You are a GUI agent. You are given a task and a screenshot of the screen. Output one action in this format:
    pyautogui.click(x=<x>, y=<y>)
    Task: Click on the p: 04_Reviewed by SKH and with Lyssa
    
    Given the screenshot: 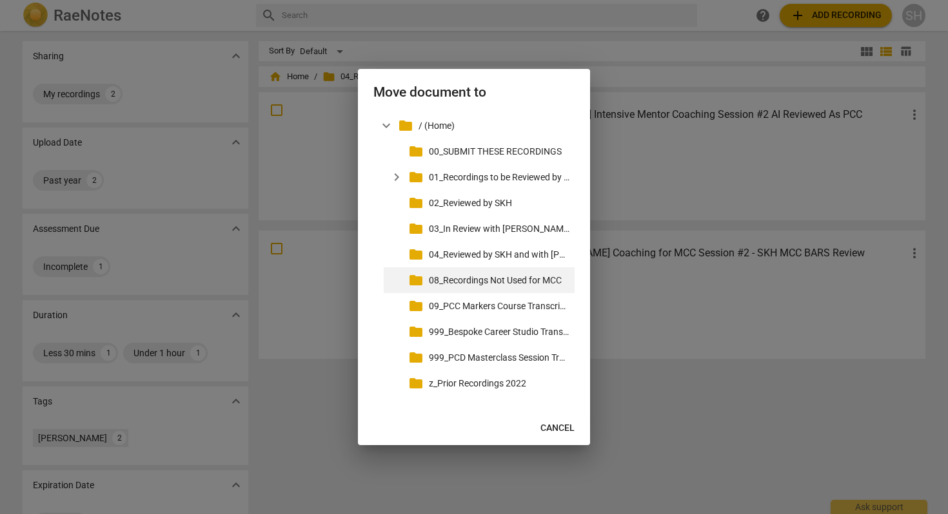 What is the action you would take?
    pyautogui.click(x=499, y=255)
    